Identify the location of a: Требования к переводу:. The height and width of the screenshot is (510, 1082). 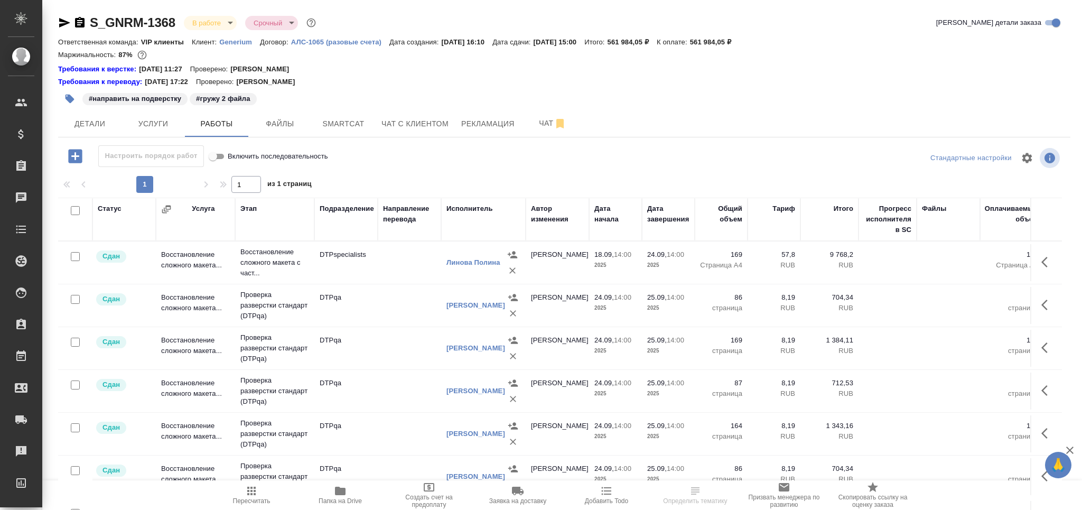
(101, 82).